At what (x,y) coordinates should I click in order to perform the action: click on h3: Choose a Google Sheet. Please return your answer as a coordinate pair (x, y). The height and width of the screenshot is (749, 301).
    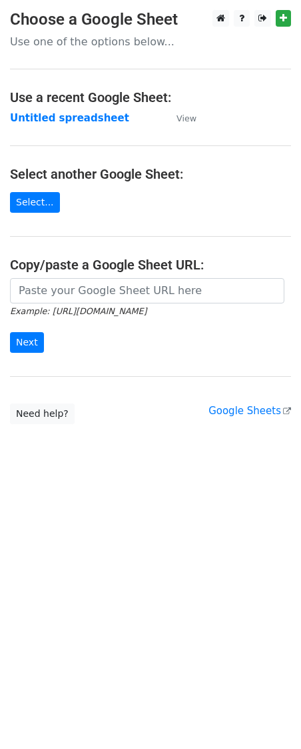
    Looking at the image, I should click on (151, 19).